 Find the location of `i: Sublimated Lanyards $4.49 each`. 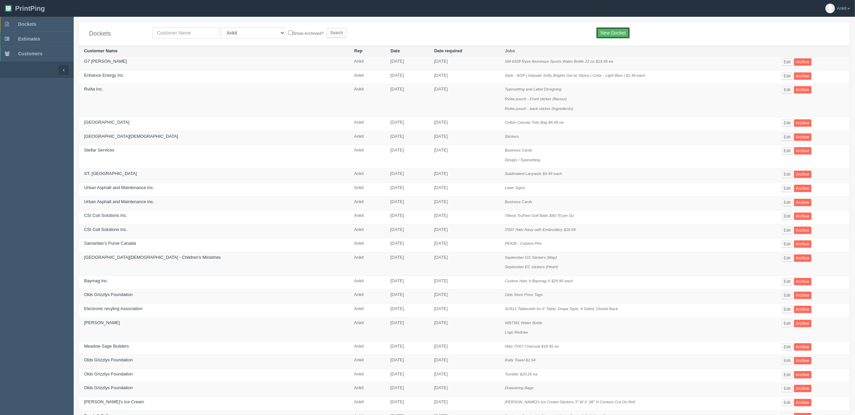

i: Sublimated Lanyards $4.49 each is located at coordinates (533, 173).